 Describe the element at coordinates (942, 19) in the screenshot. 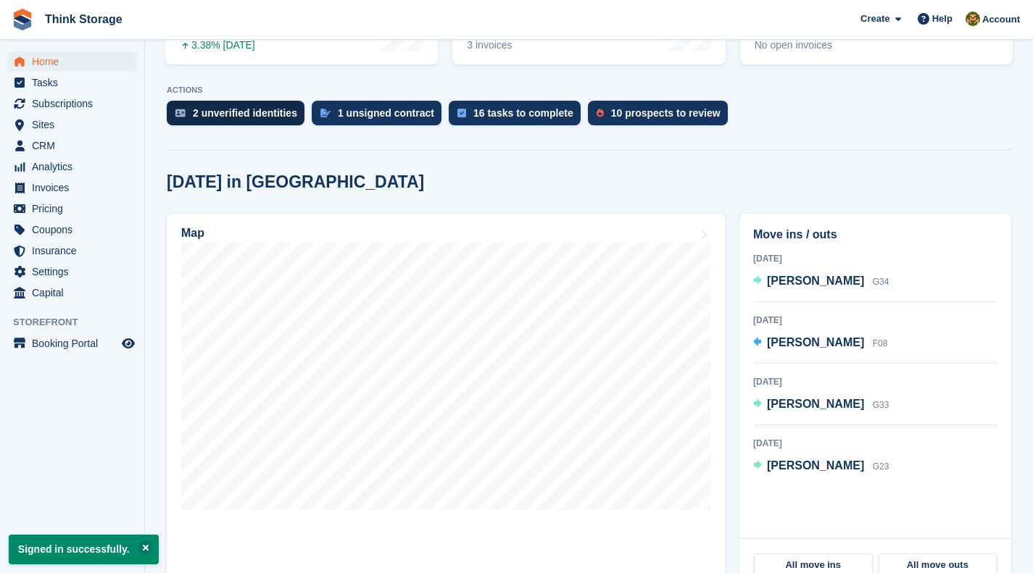

I see `span: Help` at that location.